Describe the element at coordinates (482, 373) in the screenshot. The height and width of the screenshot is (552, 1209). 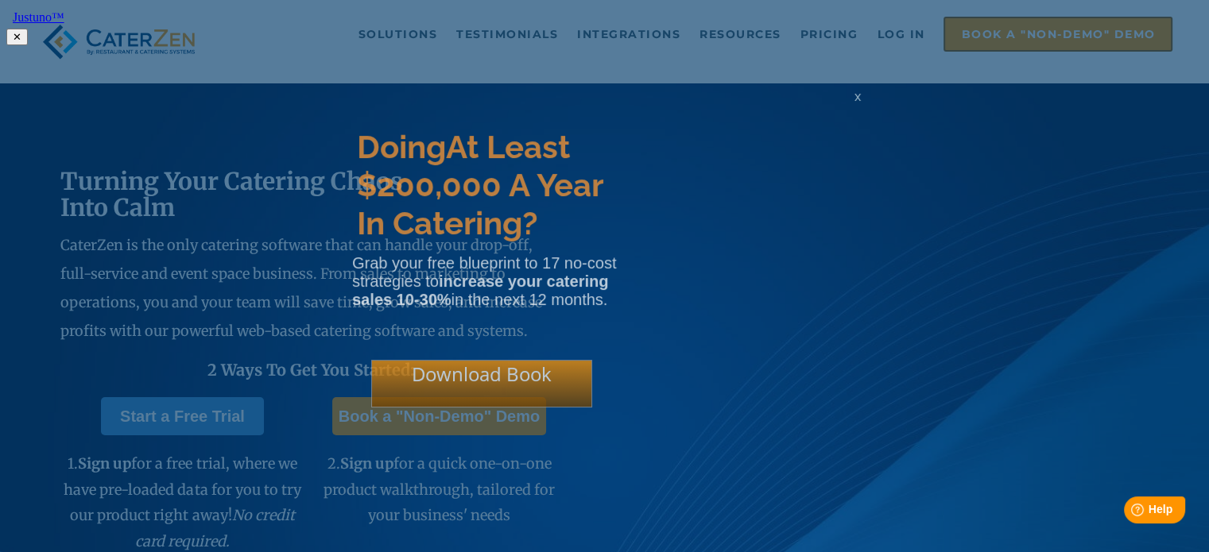
I see `span: Download Book` at that location.